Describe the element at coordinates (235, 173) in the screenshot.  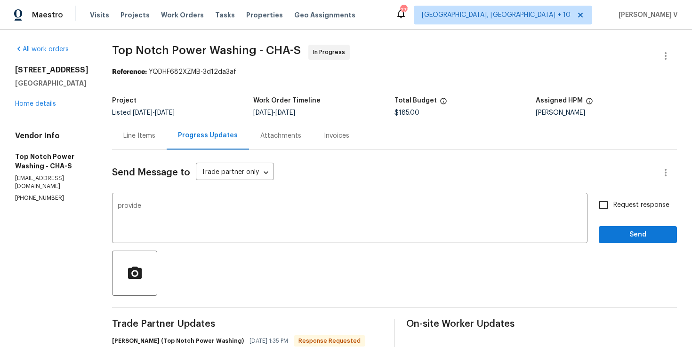
I see `div: Trade partner only` at that location.